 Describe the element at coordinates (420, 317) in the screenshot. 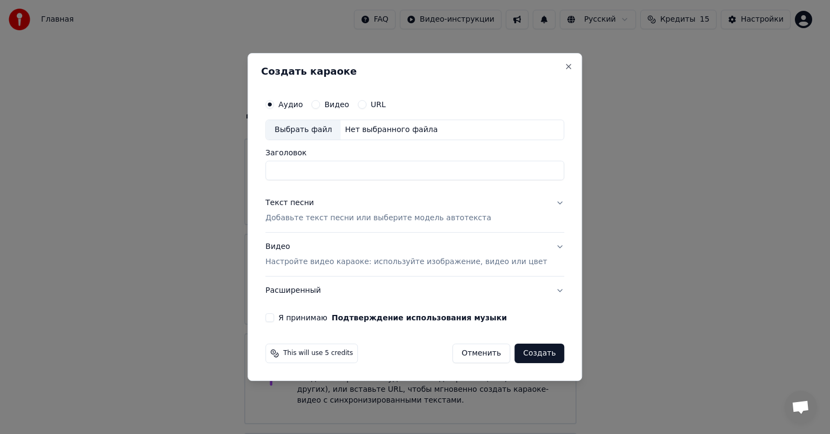

I see `button: Я принимаю` at that location.